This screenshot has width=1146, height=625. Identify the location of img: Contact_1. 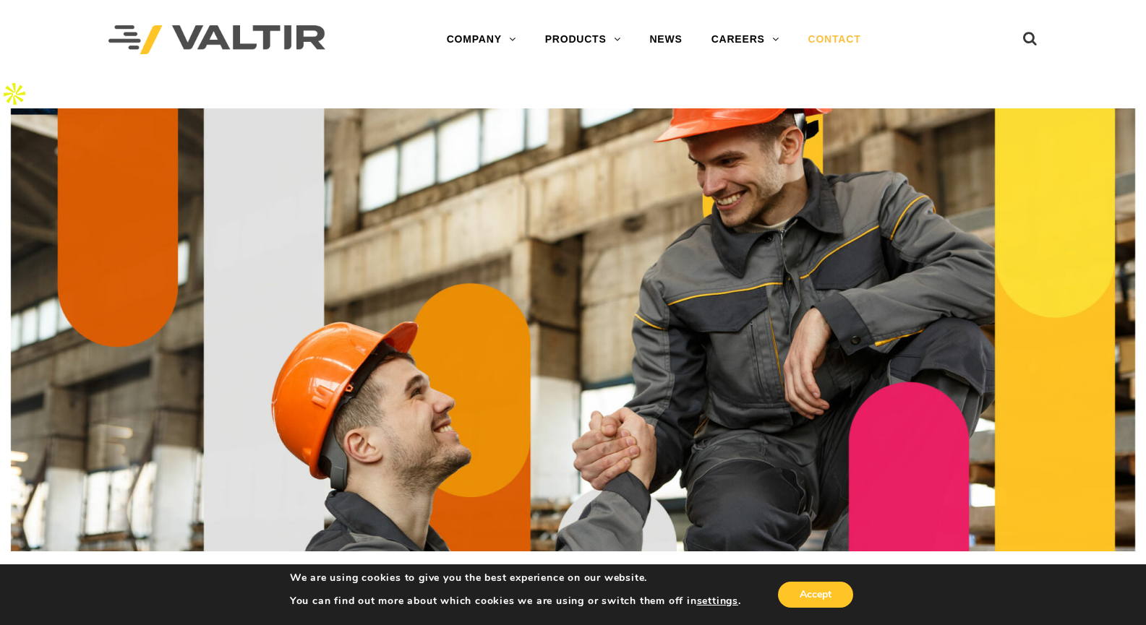
(573, 330).